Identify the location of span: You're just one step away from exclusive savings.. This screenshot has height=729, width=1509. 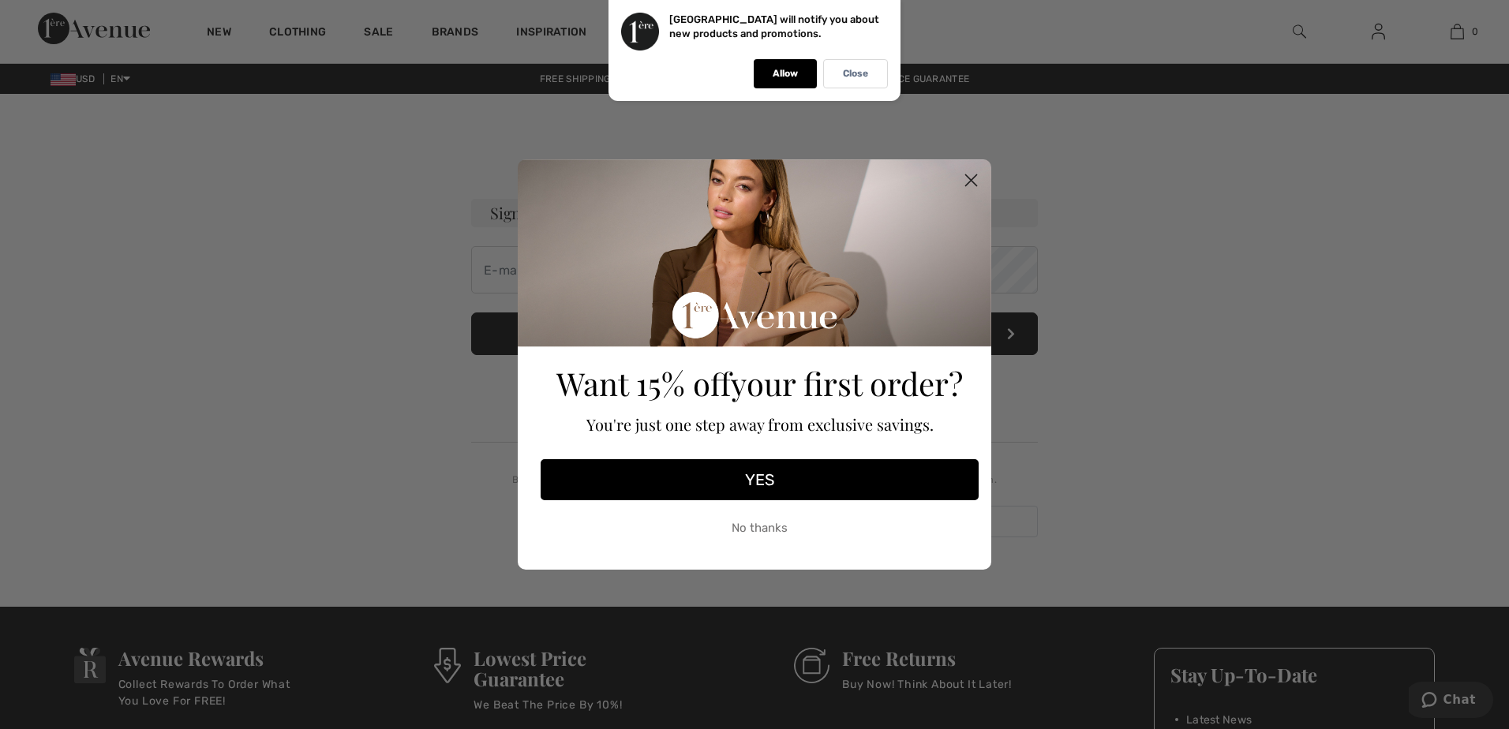
(760, 424).